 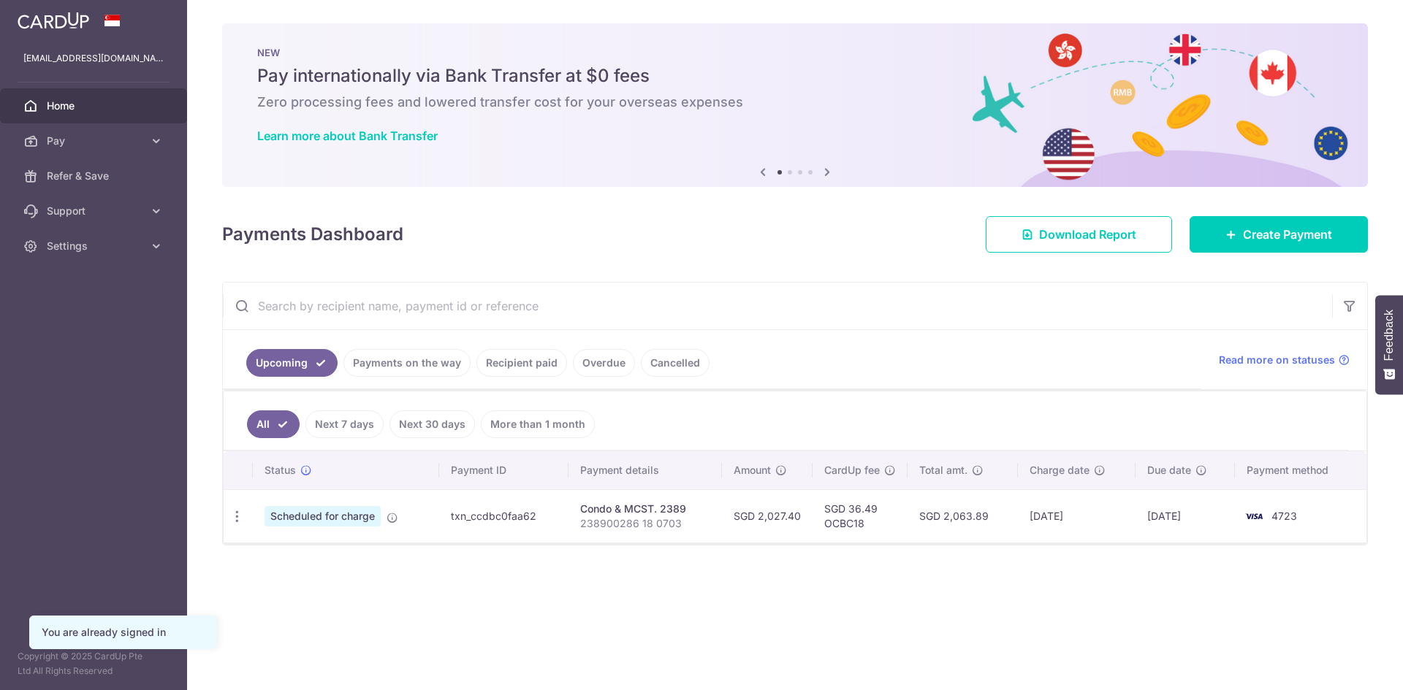 What do you see at coordinates (1276, 360) in the screenshot?
I see `span: Read more on statuses` at bounding box center [1276, 360].